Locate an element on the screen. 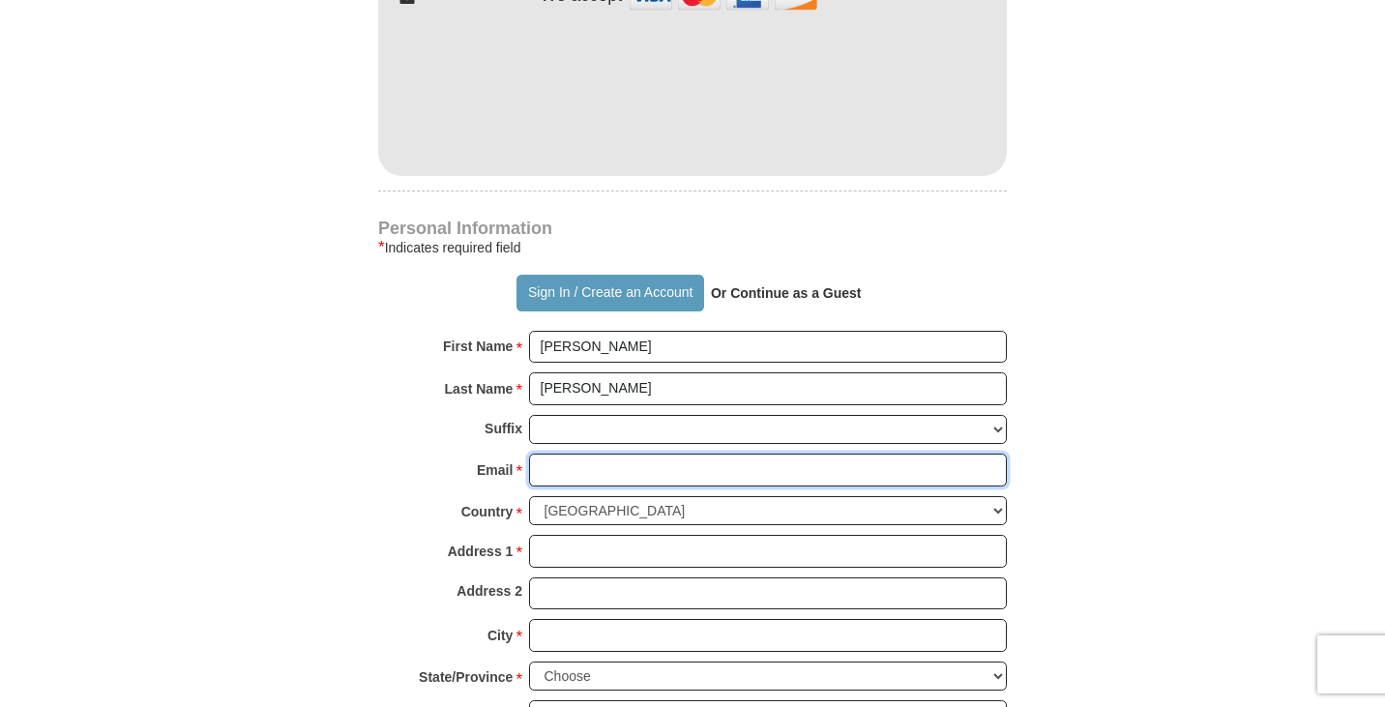  div: Indicates required field is located at coordinates (693, 248).